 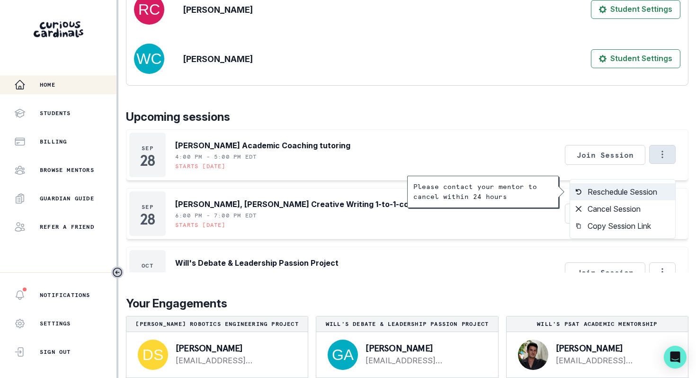 What do you see at coordinates (55, 113) in the screenshot?
I see `p: Students` at bounding box center [55, 113].